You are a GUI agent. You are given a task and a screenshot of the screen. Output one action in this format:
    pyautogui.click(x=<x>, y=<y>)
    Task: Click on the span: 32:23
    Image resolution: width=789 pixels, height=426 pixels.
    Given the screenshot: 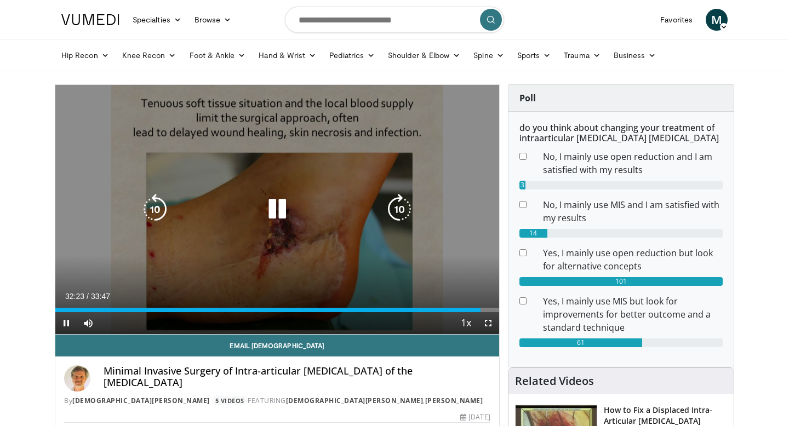 What is the action you would take?
    pyautogui.click(x=75, y=296)
    